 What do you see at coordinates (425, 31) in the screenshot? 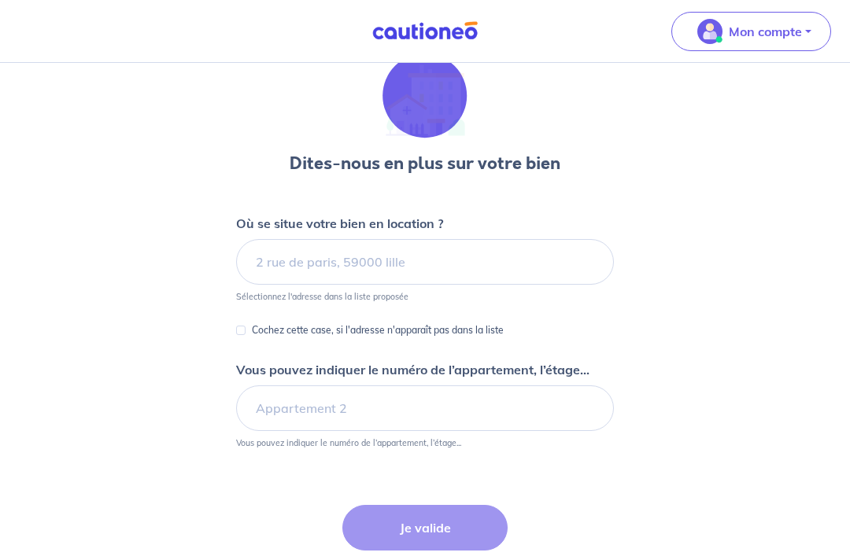
I see `img: Cautioneo` at bounding box center [425, 31].